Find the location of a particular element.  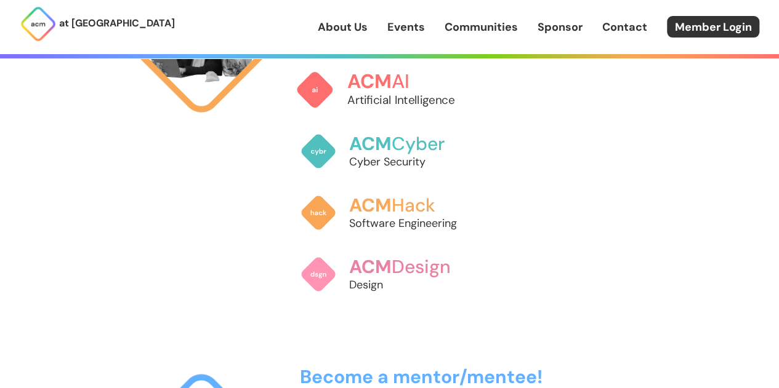

h3: Become a mentor/mentee! is located at coordinates (476, 377).